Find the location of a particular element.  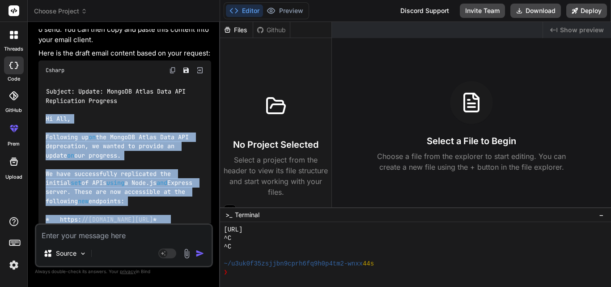

button: Preview is located at coordinates (285, 11).